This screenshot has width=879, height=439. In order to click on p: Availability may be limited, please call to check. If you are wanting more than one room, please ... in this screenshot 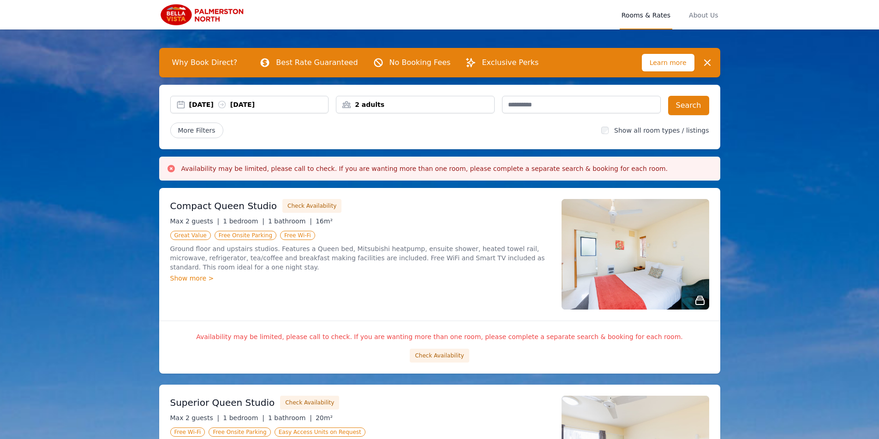, I will do `click(439, 337)`.